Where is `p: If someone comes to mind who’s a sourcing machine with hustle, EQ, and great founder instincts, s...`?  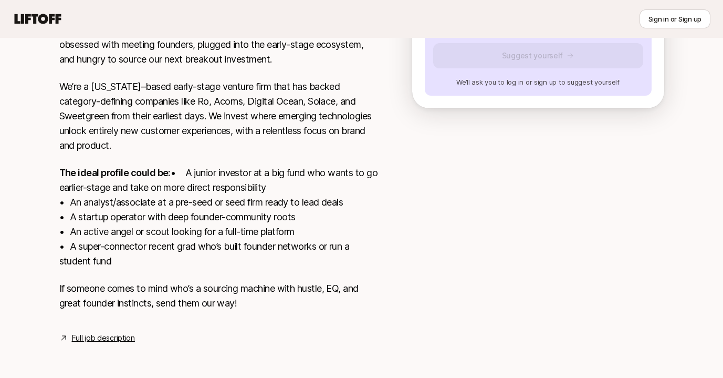 p: If someone comes to mind who’s a sourcing machine with hustle, EQ, and great founder instincts, s... is located at coordinates (219, 296).